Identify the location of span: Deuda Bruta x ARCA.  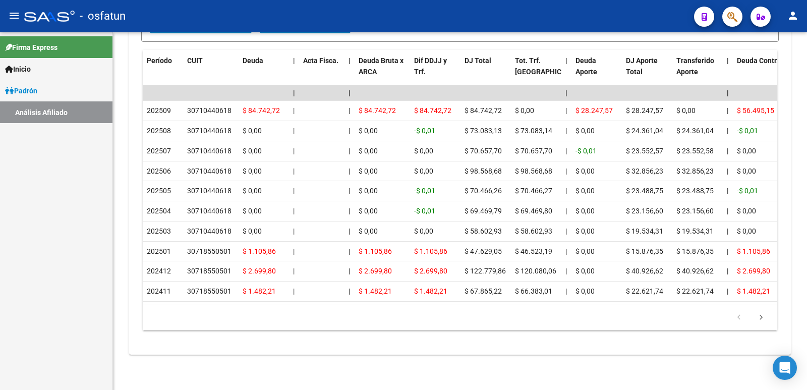
(381, 66).